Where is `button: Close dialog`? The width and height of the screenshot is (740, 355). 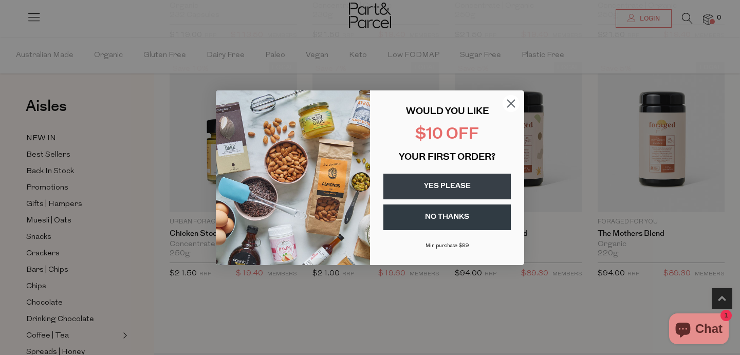
button: Close dialog is located at coordinates (511, 103).